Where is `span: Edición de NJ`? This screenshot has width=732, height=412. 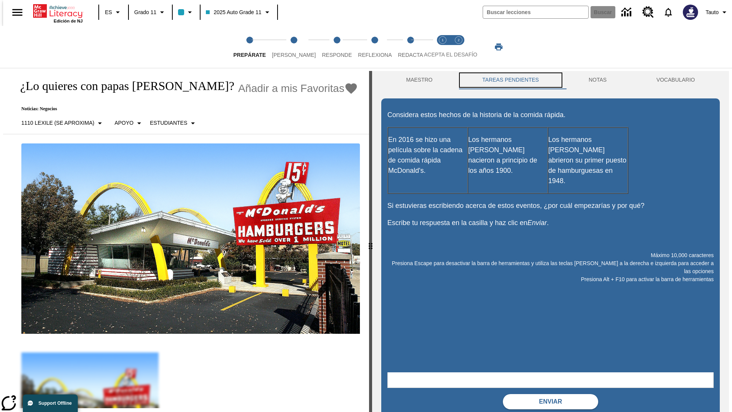 span: Edición de NJ is located at coordinates (68, 21).